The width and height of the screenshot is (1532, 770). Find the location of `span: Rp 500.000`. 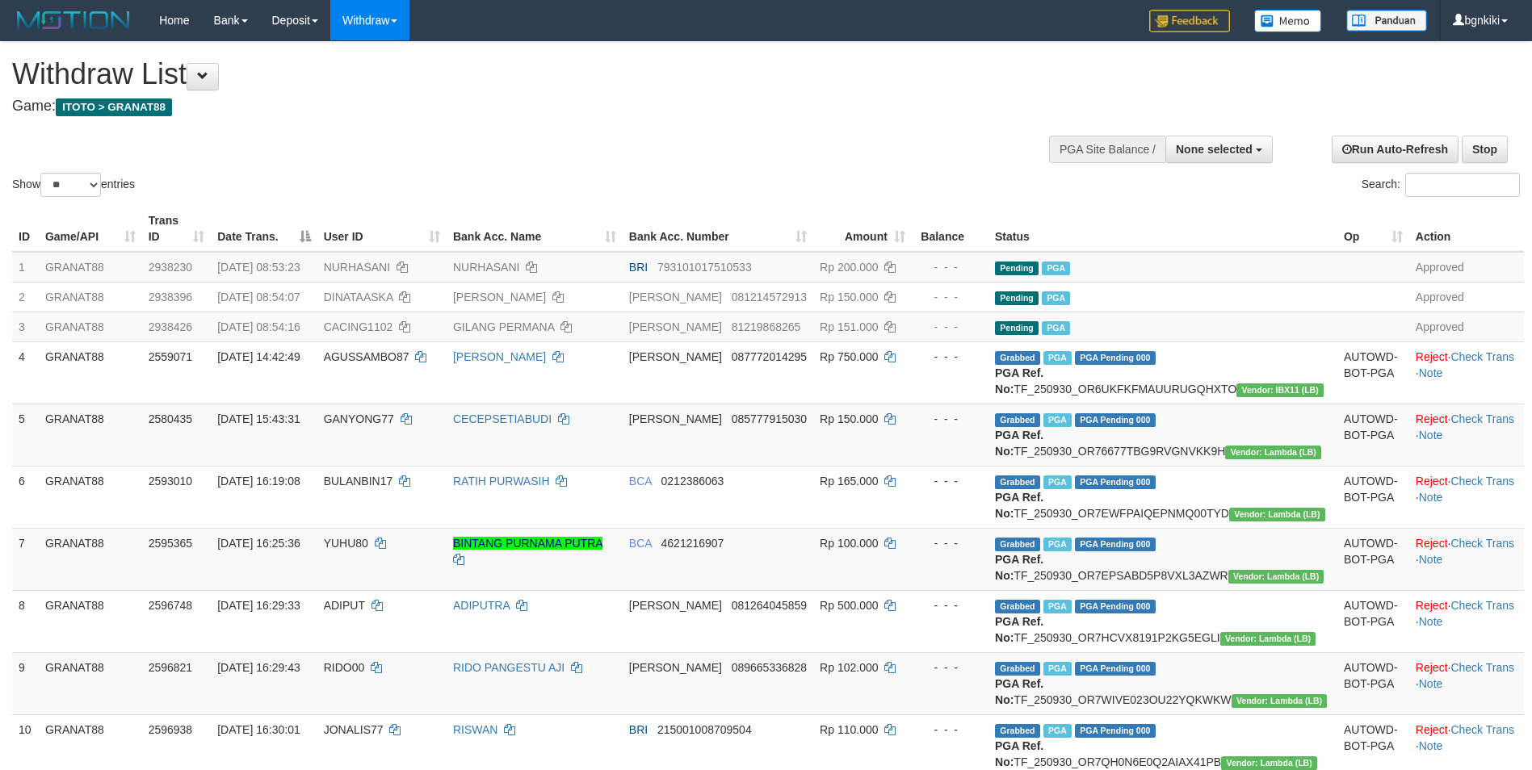

span: Rp 500.000 is located at coordinates (849, 606).